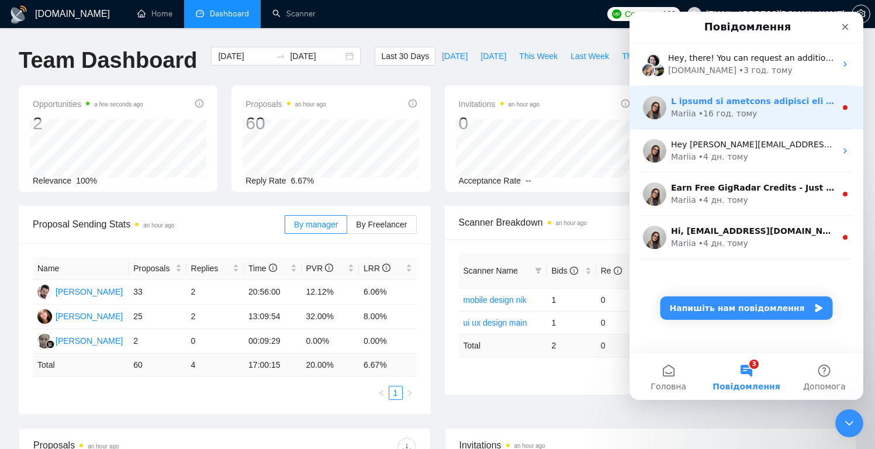  I want to click on span: Dashboard, so click(229, 13).